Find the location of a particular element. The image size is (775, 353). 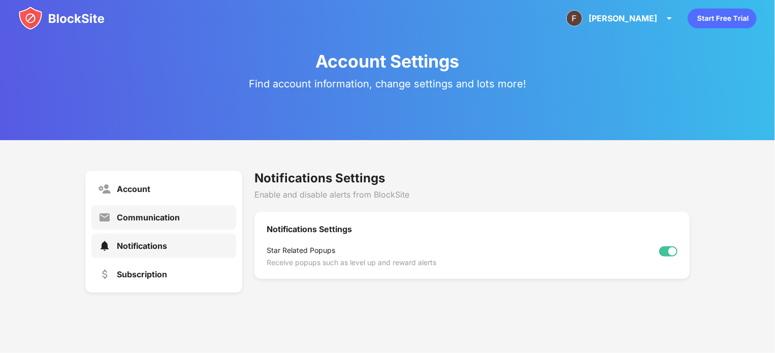

div: Receive popups such as level up and reward alerts is located at coordinates (352, 263).